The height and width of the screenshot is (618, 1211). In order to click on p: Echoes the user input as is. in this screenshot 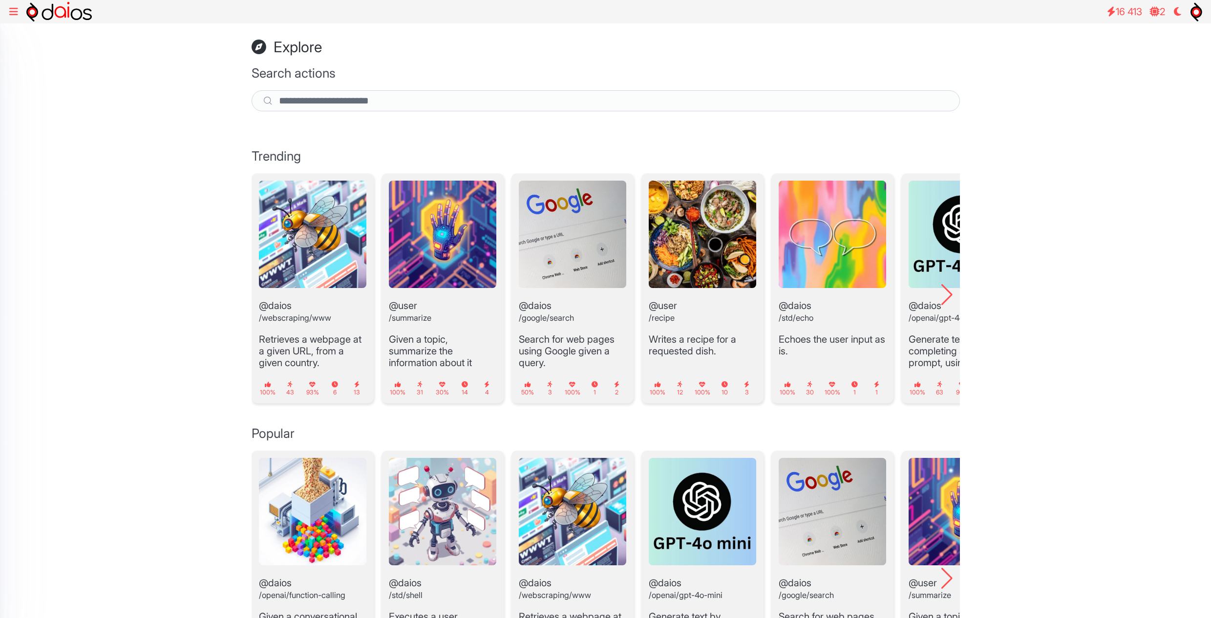, I will do `click(832, 345)`.